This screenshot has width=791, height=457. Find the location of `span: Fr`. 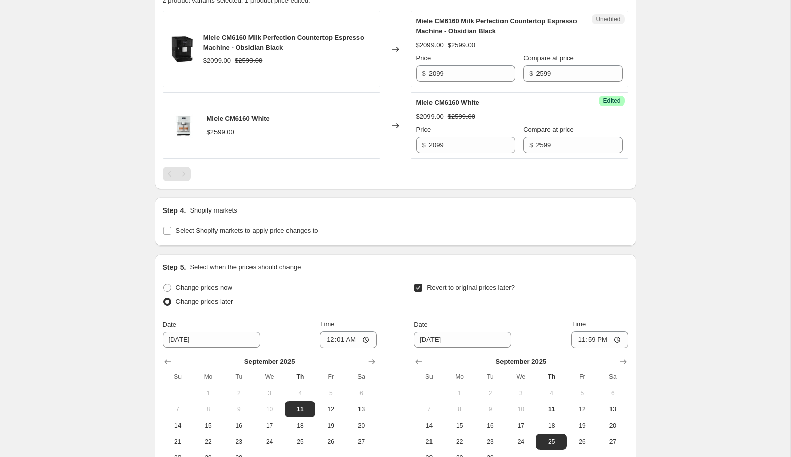

span: Fr is located at coordinates (582, 377).